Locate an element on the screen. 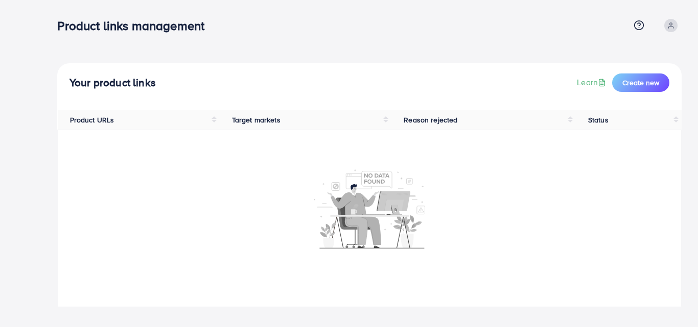 The height and width of the screenshot is (327, 698). span: Target markets is located at coordinates (256, 120).